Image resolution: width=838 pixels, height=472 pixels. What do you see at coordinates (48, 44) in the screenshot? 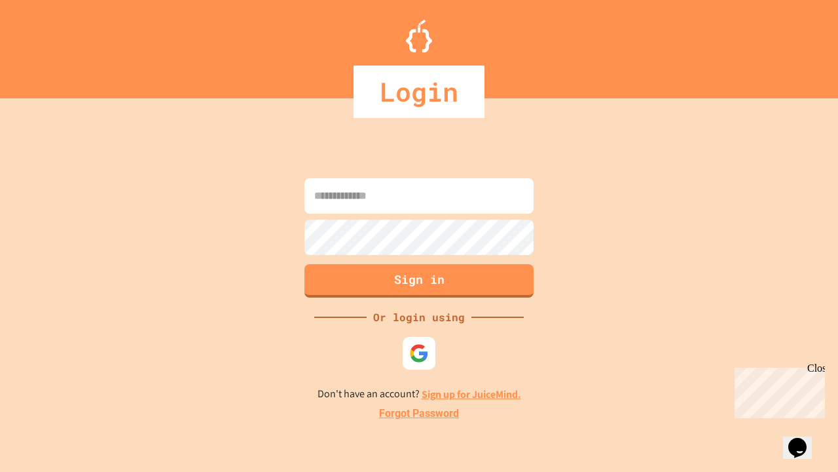
I see `div: Chat with us now!Close` at bounding box center [48, 44].